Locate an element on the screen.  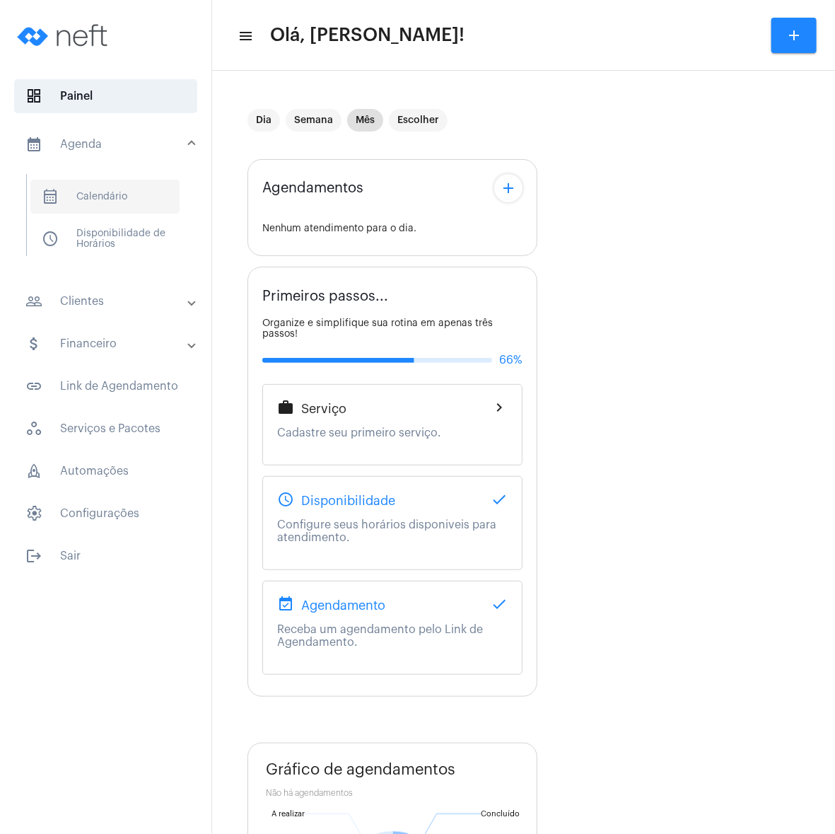
span: Serviço is located at coordinates (324, 409).